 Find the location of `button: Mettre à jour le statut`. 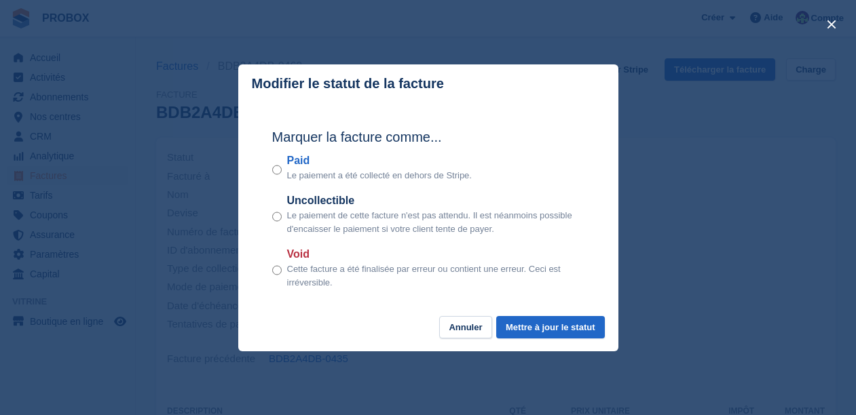

button: Mettre à jour le statut is located at coordinates (550, 327).